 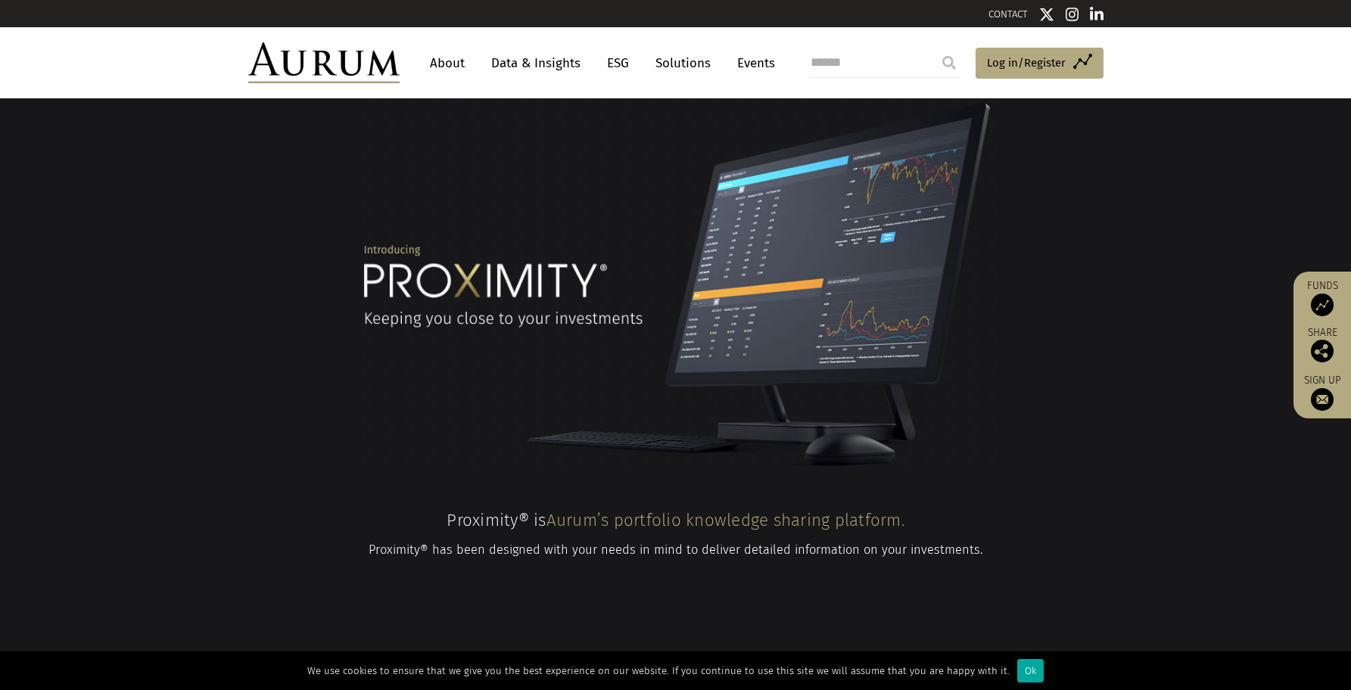 I want to click on a: Funds, so click(x=1322, y=297).